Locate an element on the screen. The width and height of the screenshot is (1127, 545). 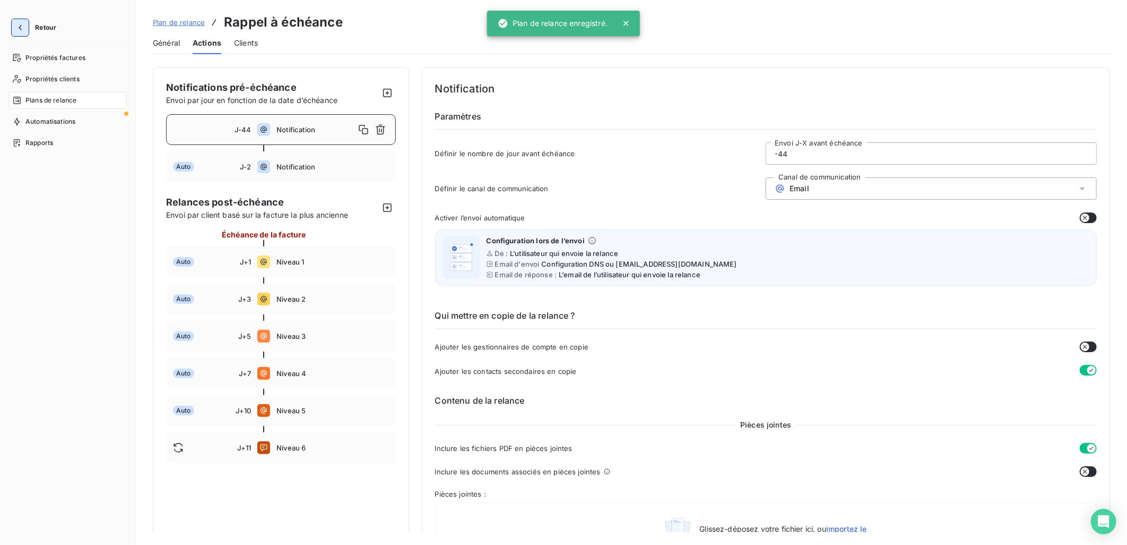
span: Niveau 6 is located at coordinates (332, 447).